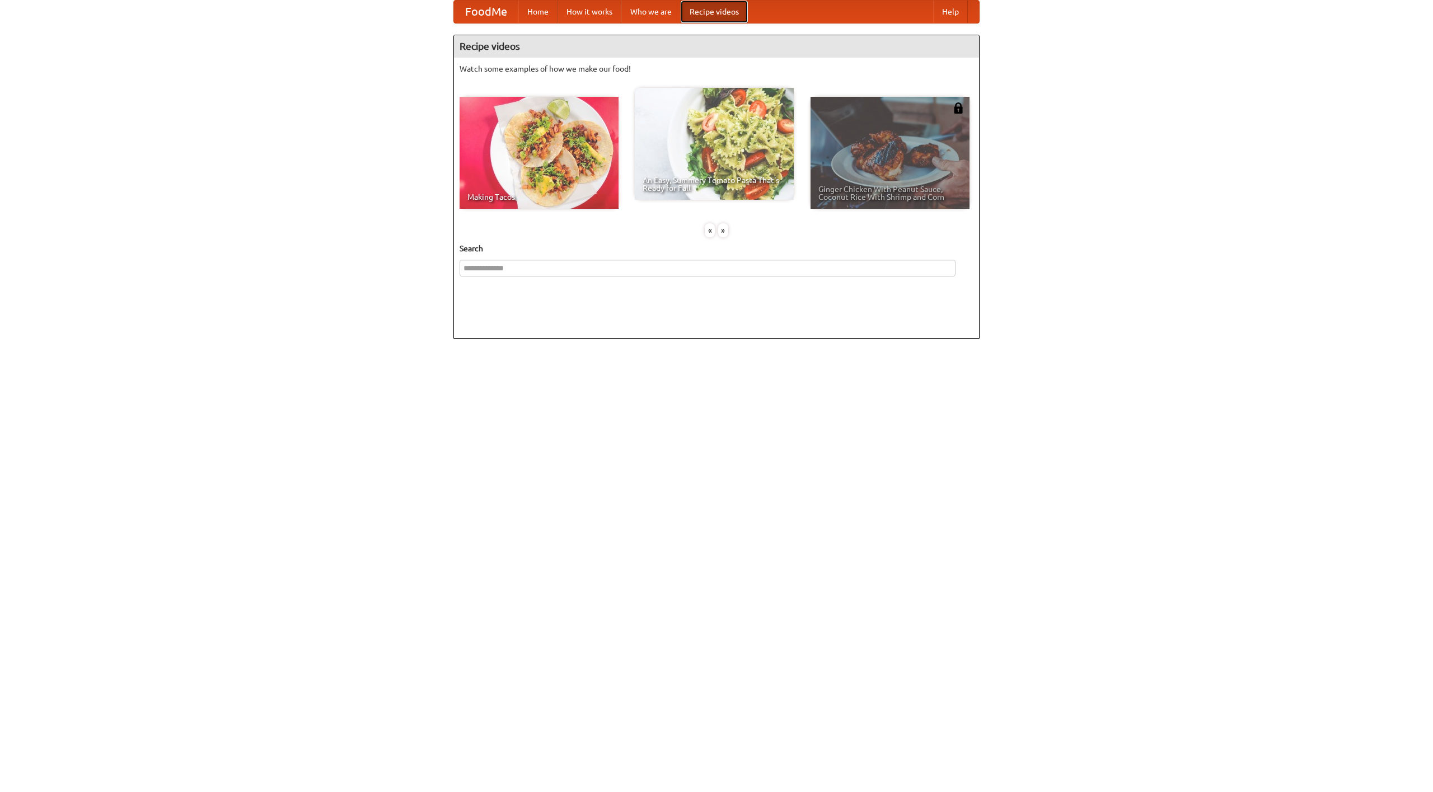 The height and width of the screenshot is (792, 1433). I want to click on a: Who we are, so click(651, 12).